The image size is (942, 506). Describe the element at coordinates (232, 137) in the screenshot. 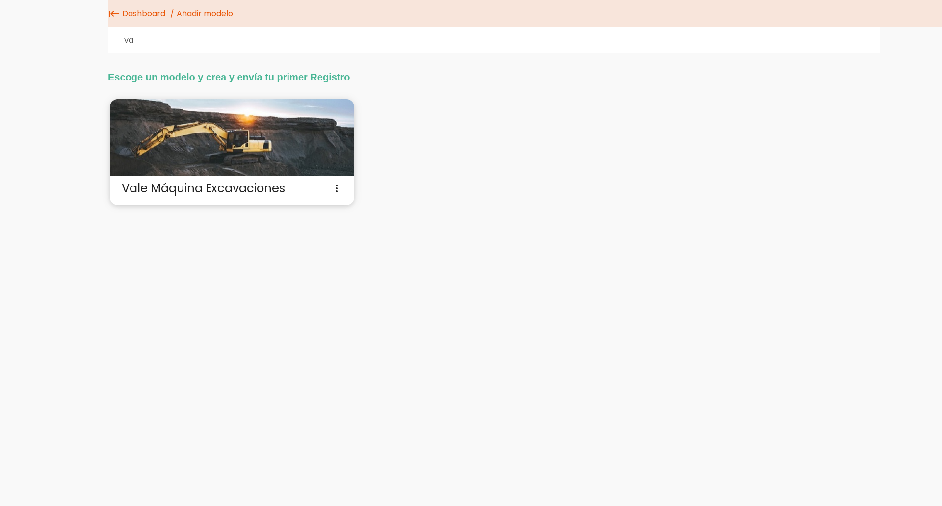

I see `img: valeexcavaciones.jpg` at that location.